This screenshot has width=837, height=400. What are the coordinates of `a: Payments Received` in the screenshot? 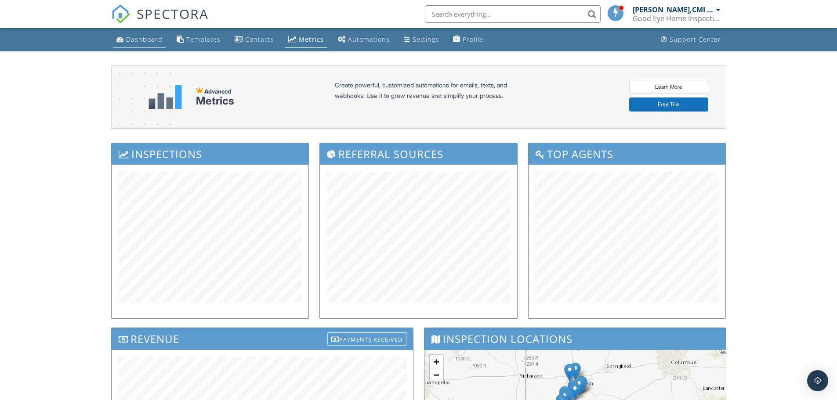 It's located at (367, 337).